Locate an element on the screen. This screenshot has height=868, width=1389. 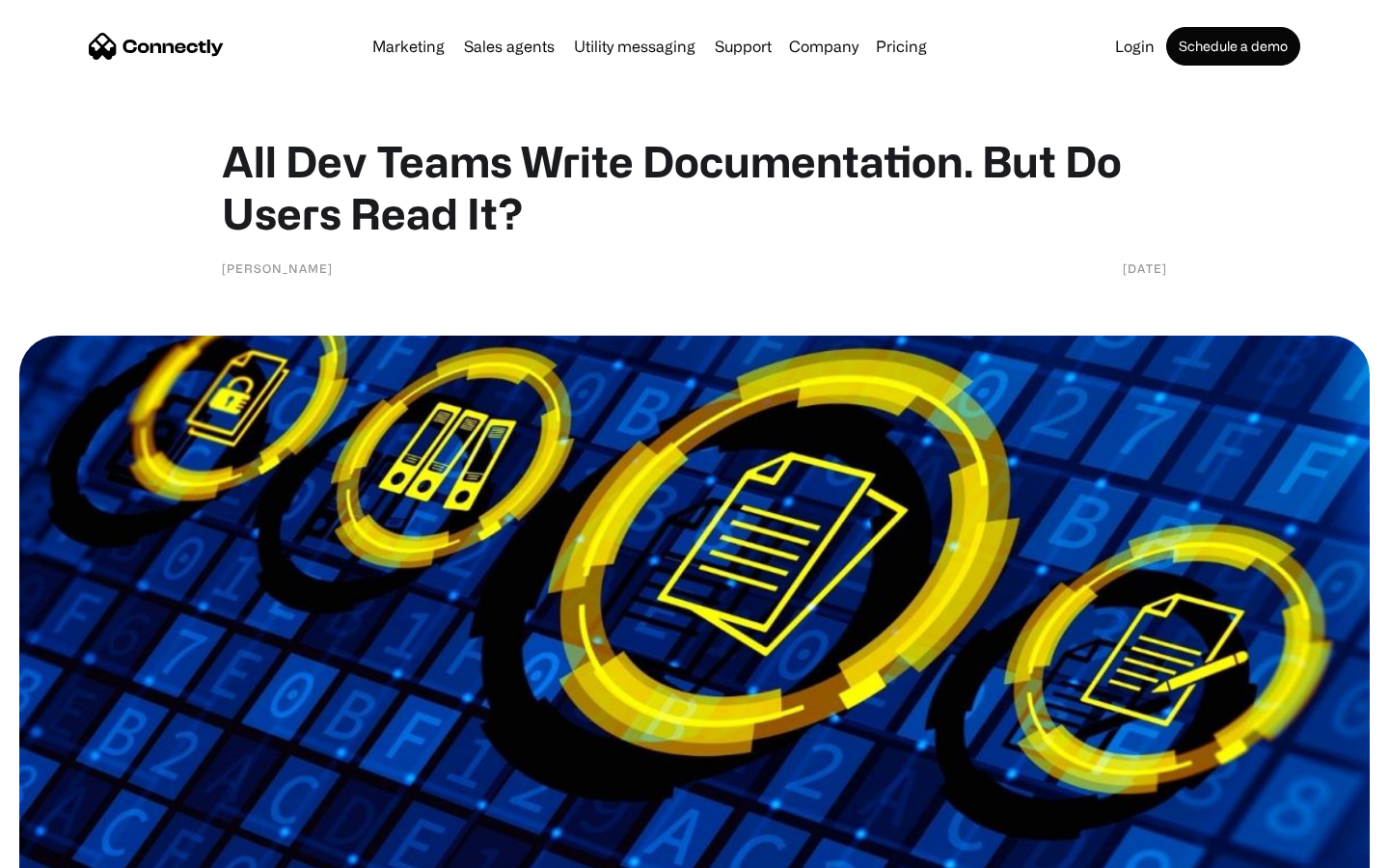
a: Marketing is located at coordinates (408, 46).